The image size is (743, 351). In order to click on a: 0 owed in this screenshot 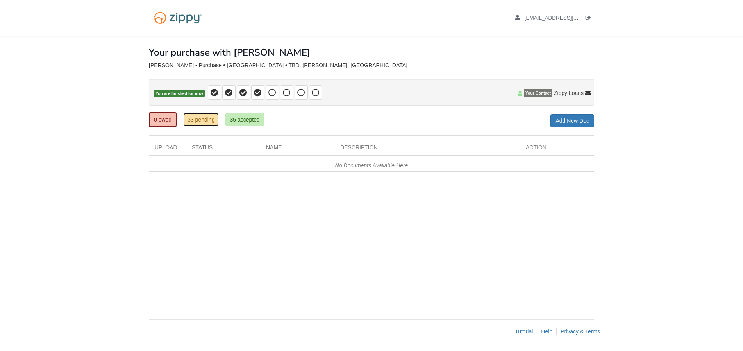, I will do `click(163, 120)`.